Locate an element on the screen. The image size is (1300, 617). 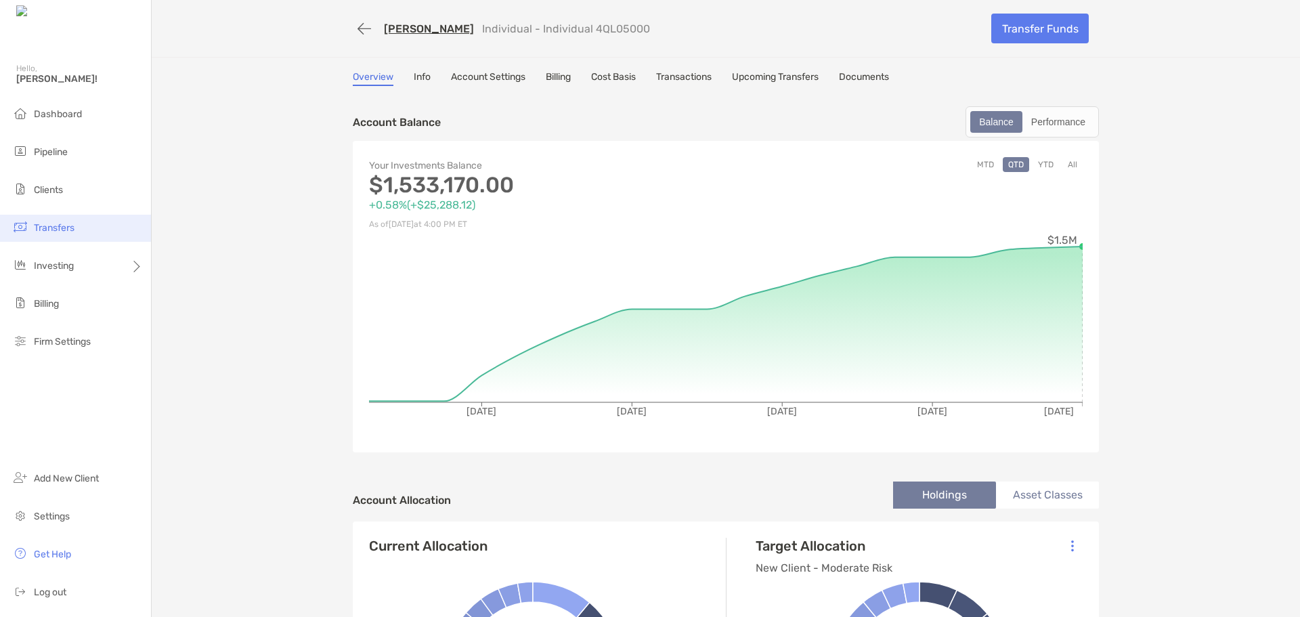
p: +0.58% ( +$25,288.12 ) is located at coordinates (547, 205).